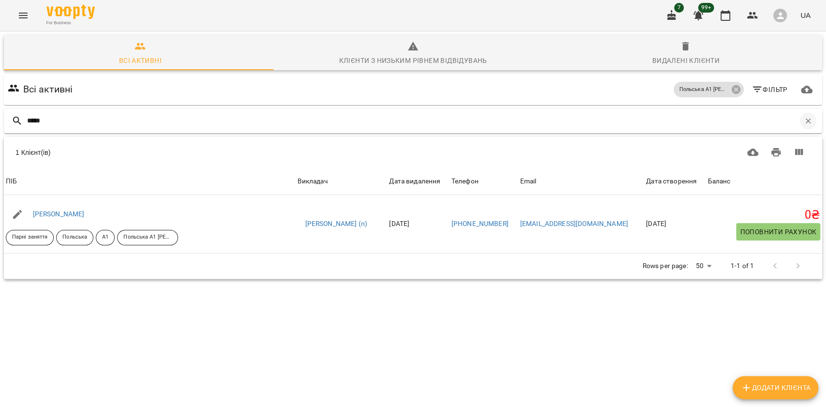  What do you see at coordinates (703, 266) in the screenshot?
I see `div: 50` at bounding box center [703, 266].